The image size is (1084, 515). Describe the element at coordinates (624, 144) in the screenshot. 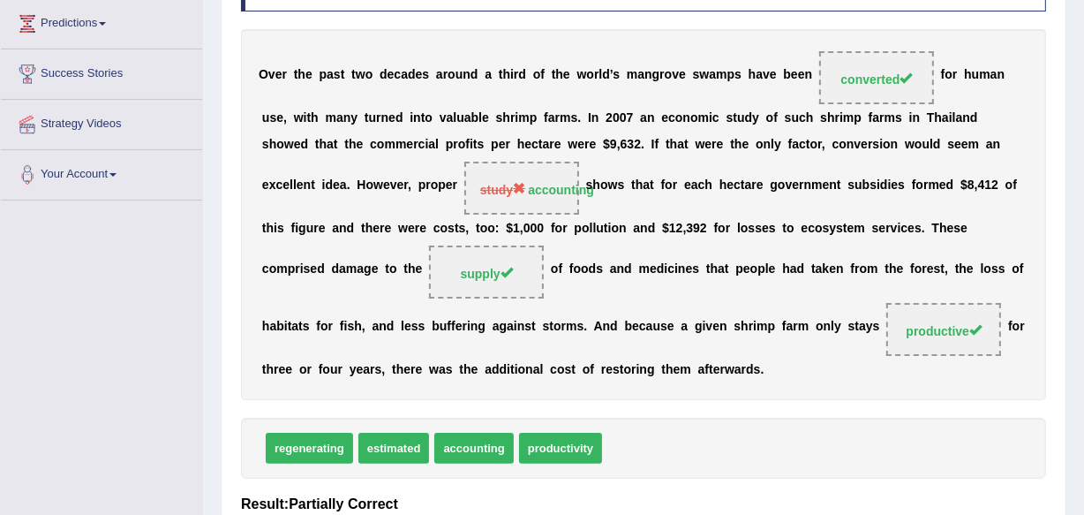

I see `b: 6` at that location.